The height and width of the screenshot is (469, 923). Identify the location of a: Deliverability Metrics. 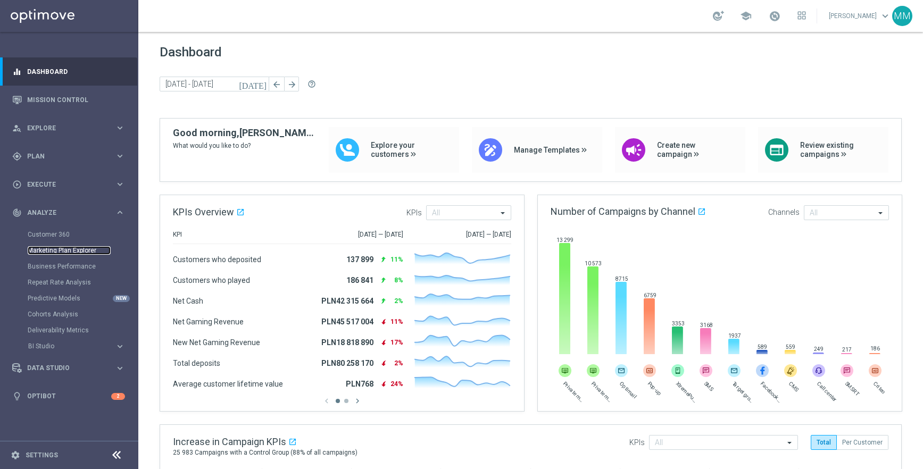
(69, 331).